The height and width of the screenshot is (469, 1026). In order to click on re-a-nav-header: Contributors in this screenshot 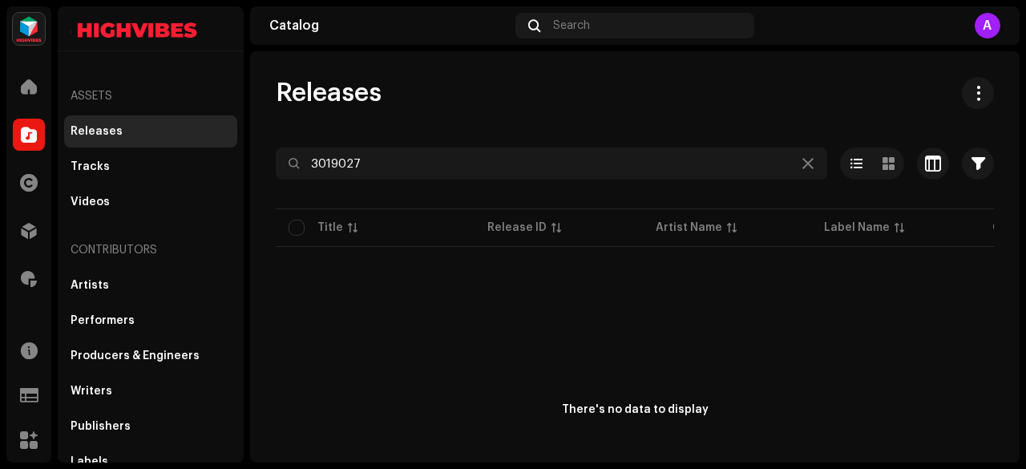, I will do `click(151, 250)`.